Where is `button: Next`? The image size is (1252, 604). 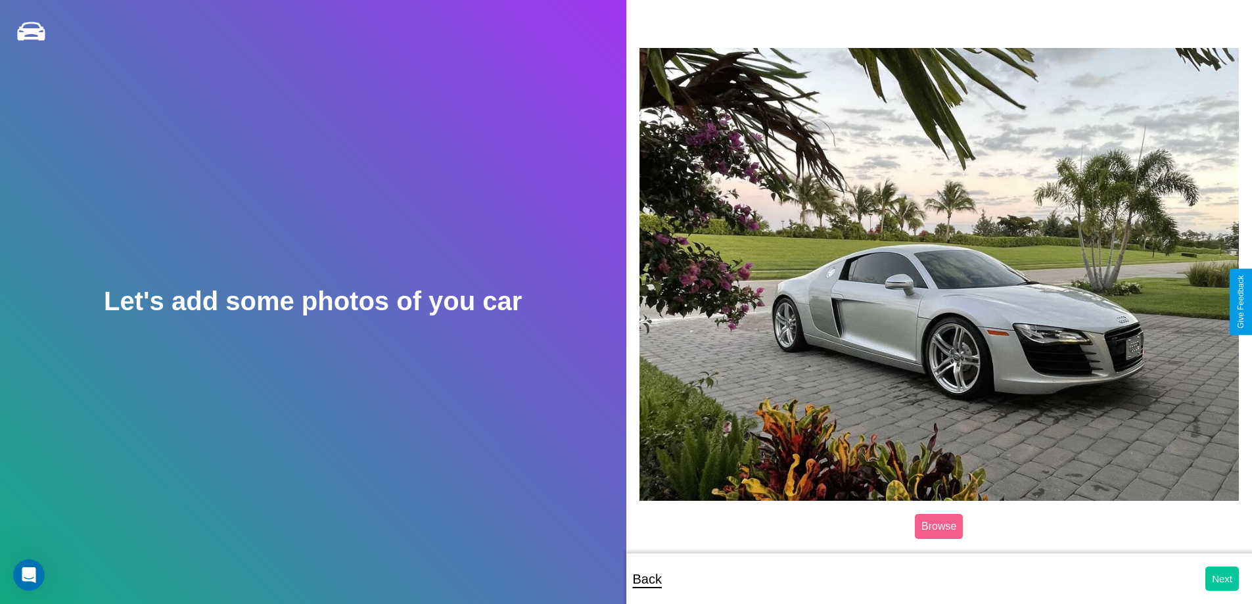
button: Next is located at coordinates (1222, 578).